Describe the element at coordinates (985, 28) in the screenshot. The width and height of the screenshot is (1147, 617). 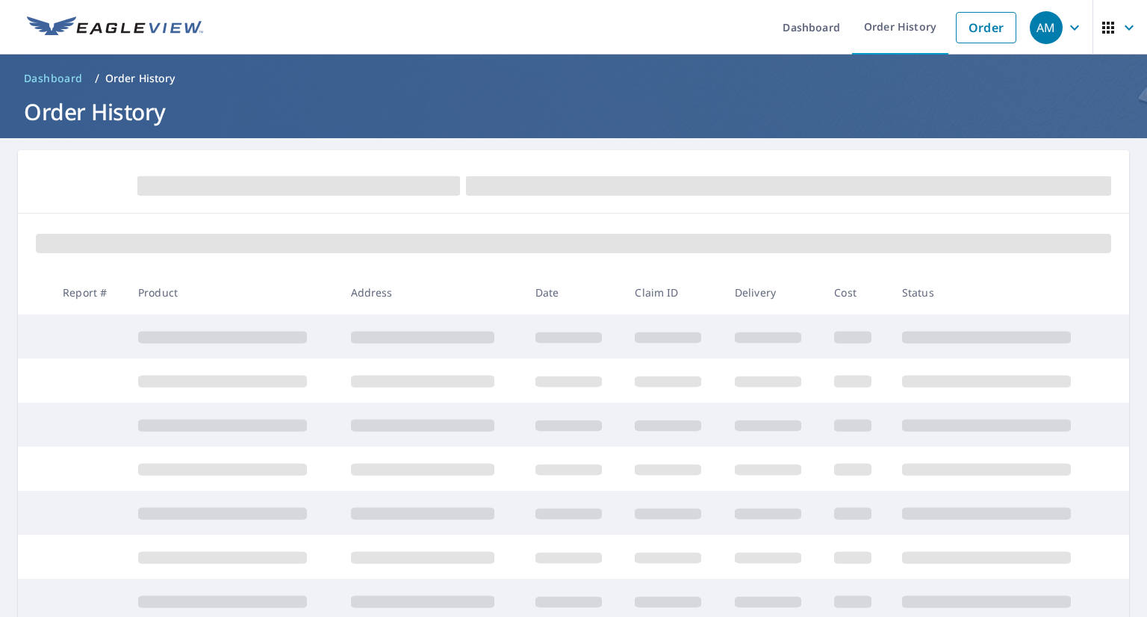
I see `a: Order` at that location.